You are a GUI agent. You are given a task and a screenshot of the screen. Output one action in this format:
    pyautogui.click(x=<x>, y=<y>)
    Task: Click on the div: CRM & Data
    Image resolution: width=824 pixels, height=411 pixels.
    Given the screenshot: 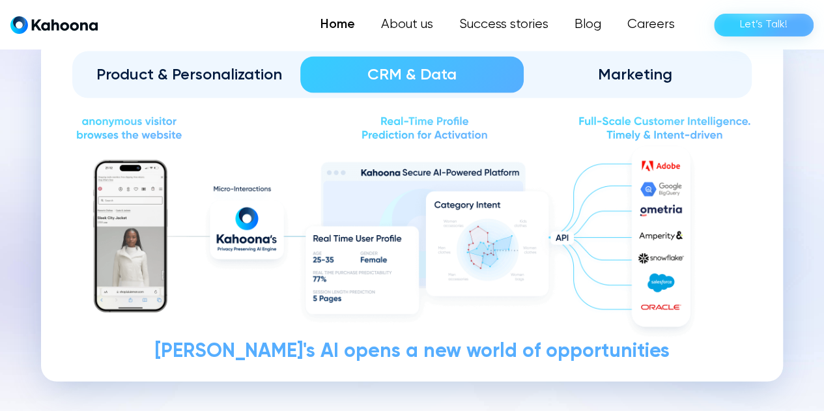 What is the action you would take?
    pyautogui.click(x=412, y=75)
    